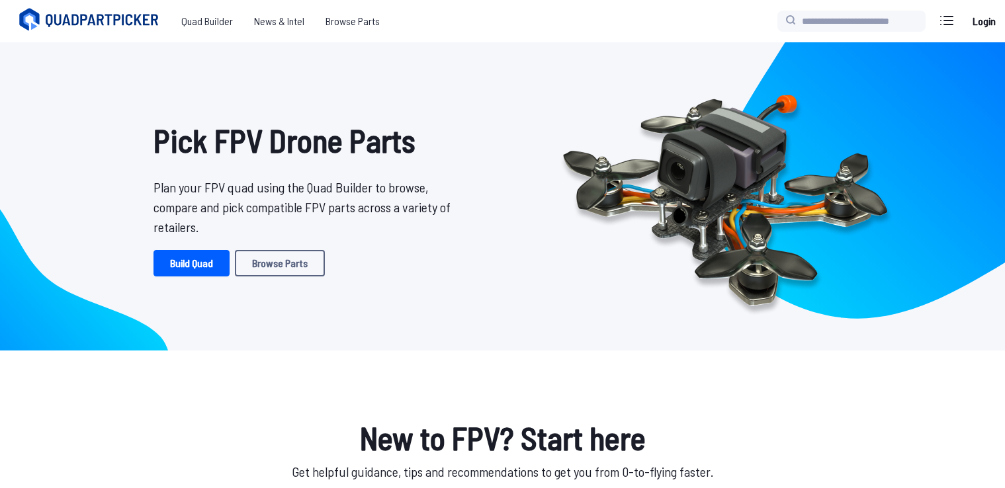 The image size is (1005, 488). I want to click on span: News & Intel, so click(279, 21).